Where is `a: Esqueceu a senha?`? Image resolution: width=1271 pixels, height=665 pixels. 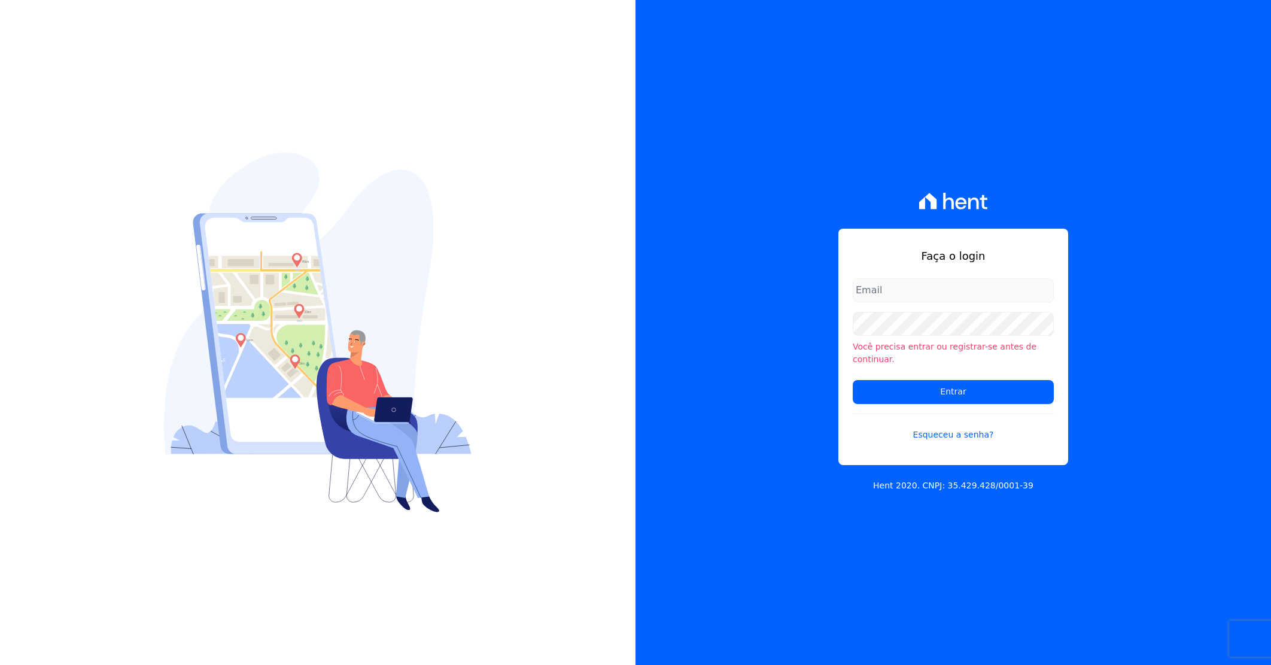 a: Esqueceu a senha? is located at coordinates (954, 427).